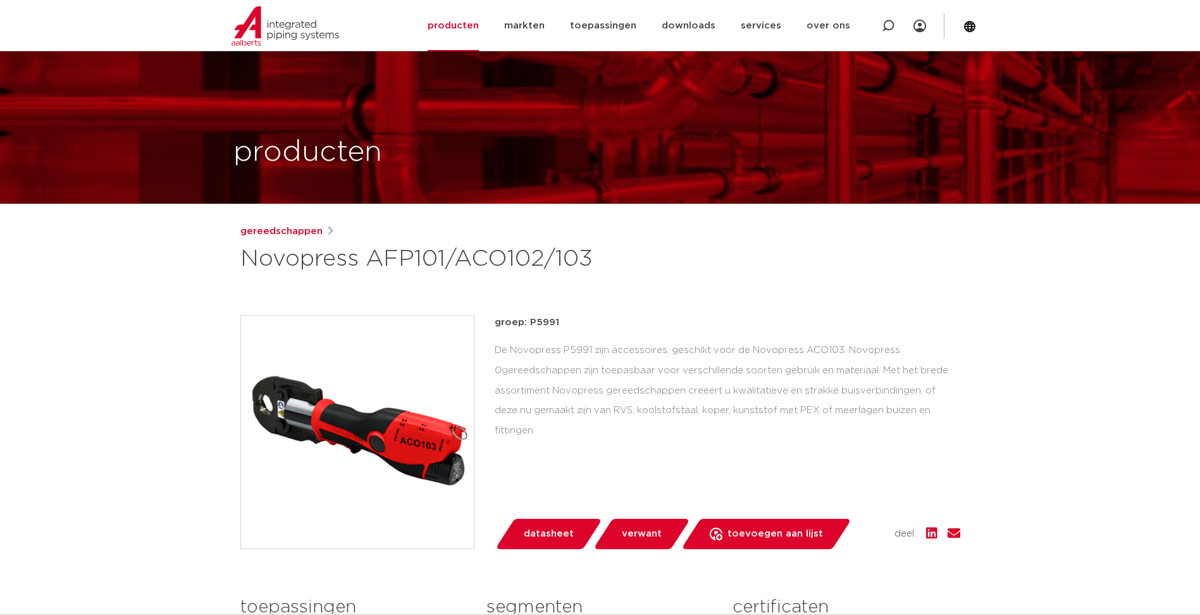 Image resolution: width=1200 pixels, height=615 pixels. Describe the element at coordinates (307, 152) in the screenshot. I see `h1: producten` at that location.